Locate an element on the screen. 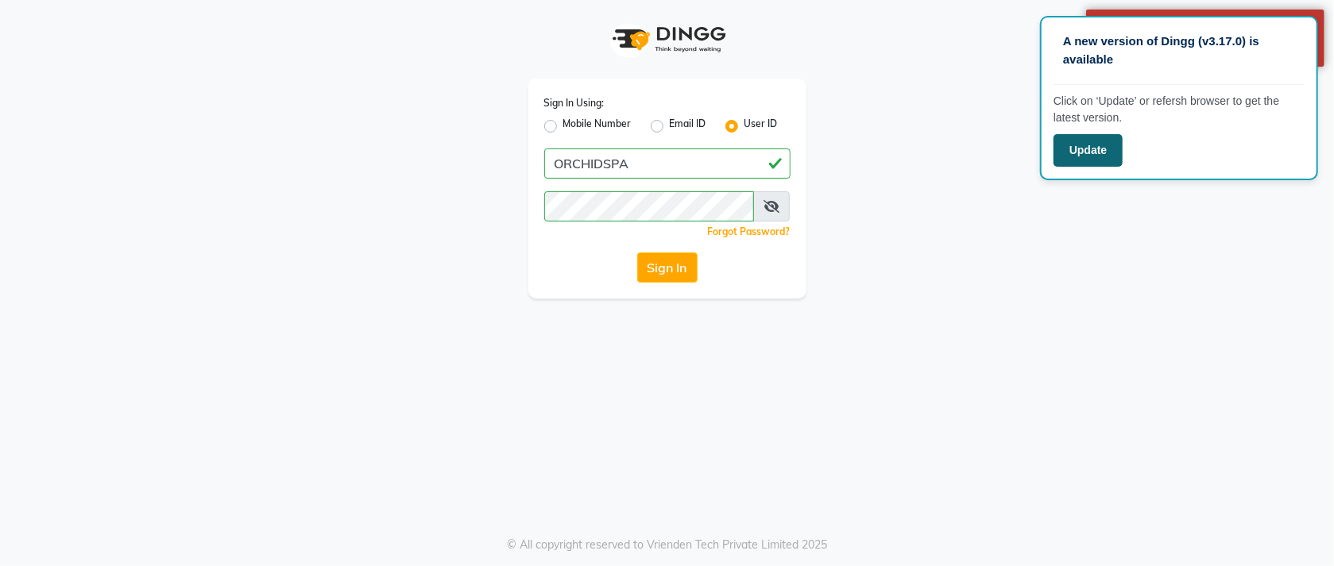 The height and width of the screenshot is (566, 1334). a: Forgot Password? is located at coordinates (749, 231).